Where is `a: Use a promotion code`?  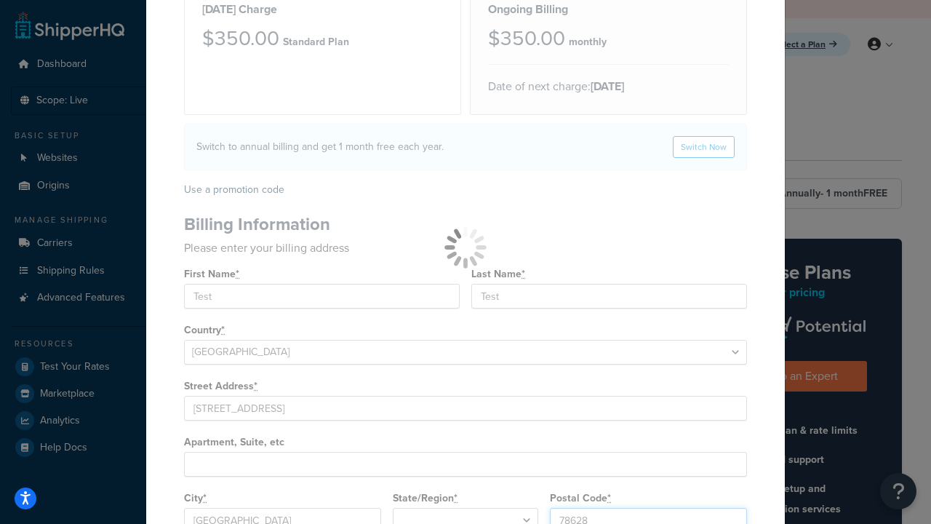 a: Use a promotion code is located at coordinates (234, 189).